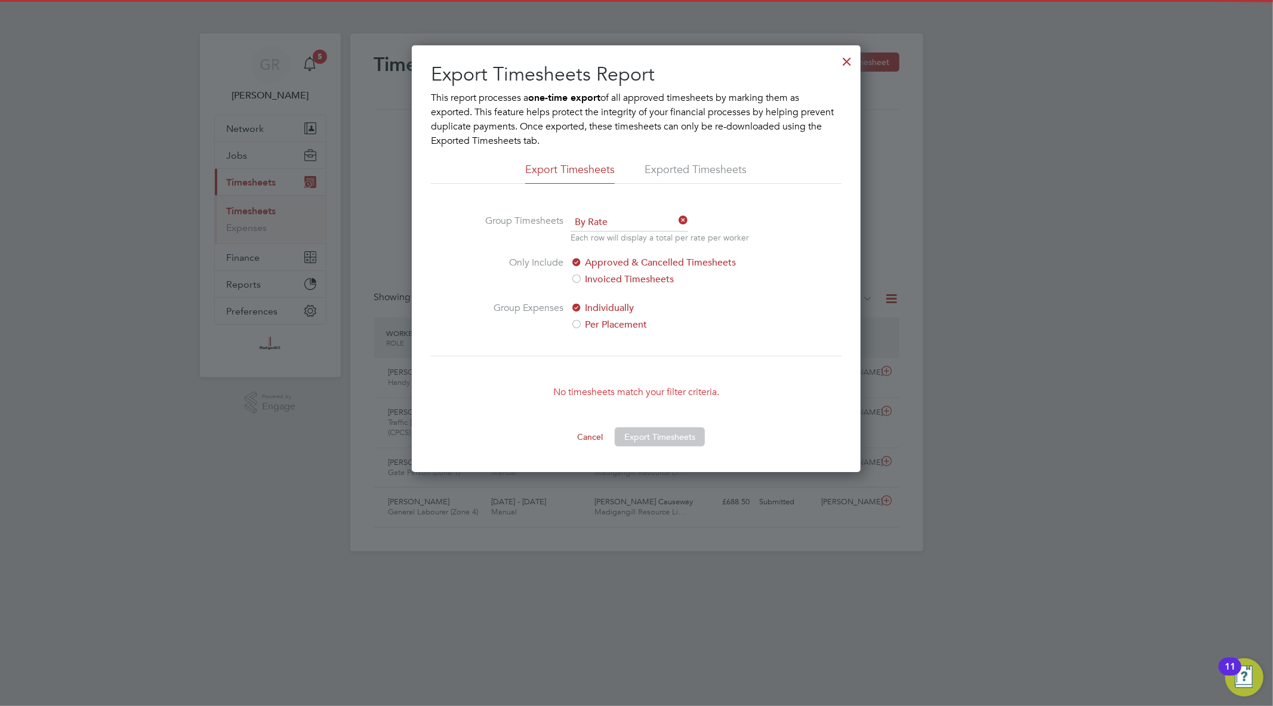 This screenshot has height=706, width=1273. Describe the element at coordinates (1245, 678) in the screenshot. I see `button: Open Resource Center, 11 new notifications` at that location.